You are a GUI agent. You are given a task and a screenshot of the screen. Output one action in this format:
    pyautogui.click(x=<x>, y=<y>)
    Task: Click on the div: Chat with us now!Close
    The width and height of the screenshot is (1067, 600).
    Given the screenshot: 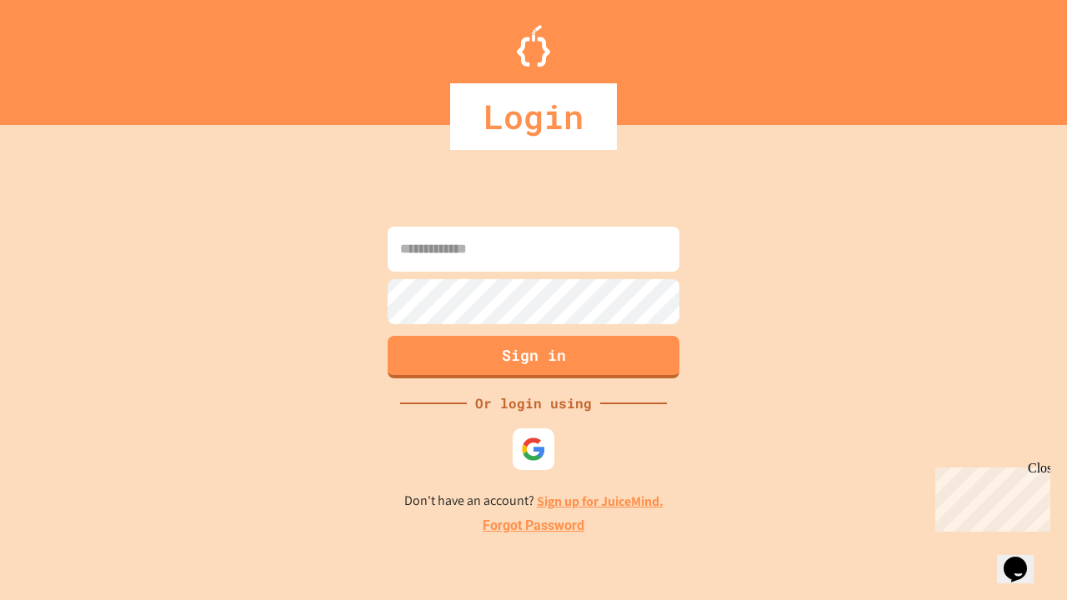 What is the action you would take?
    pyautogui.click(x=61, y=56)
    